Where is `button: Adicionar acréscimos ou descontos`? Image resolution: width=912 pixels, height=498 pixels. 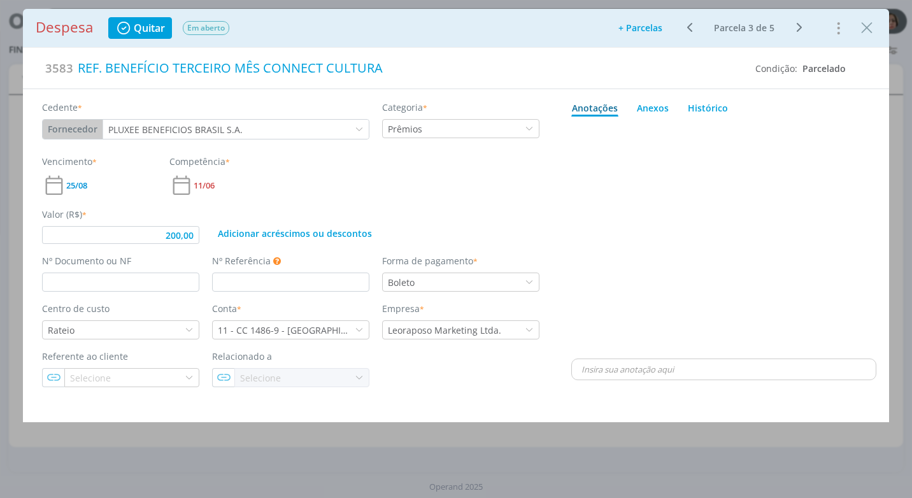
button: Adicionar acréscimos ou descontos is located at coordinates (295, 234).